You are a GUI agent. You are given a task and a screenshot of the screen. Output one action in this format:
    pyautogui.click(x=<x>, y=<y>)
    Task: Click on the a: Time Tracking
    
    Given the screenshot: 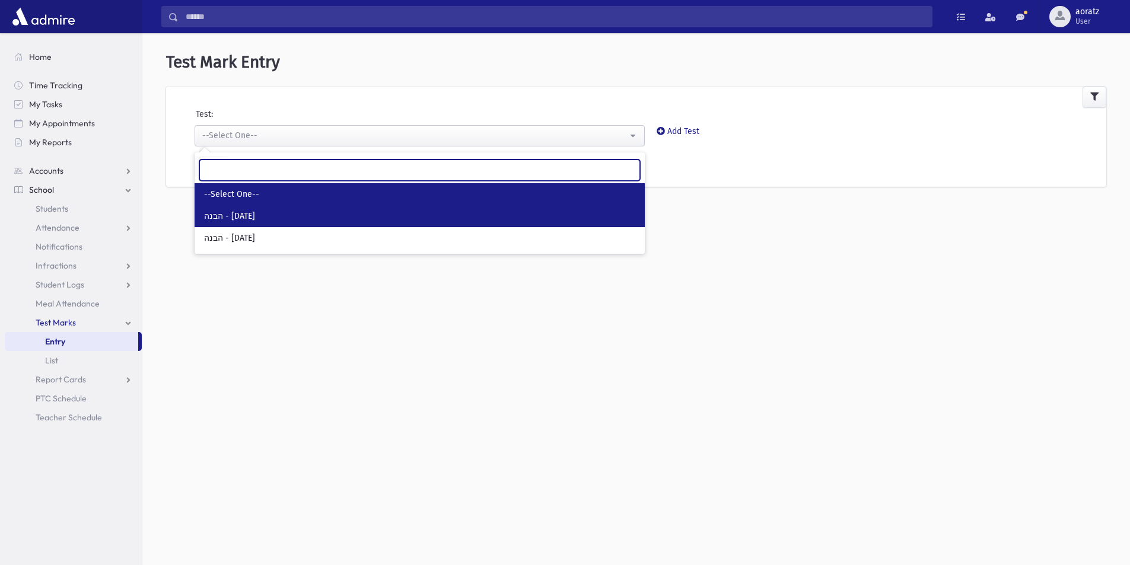 What is the action you would take?
    pyautogui.click(x=73, y=85)
    